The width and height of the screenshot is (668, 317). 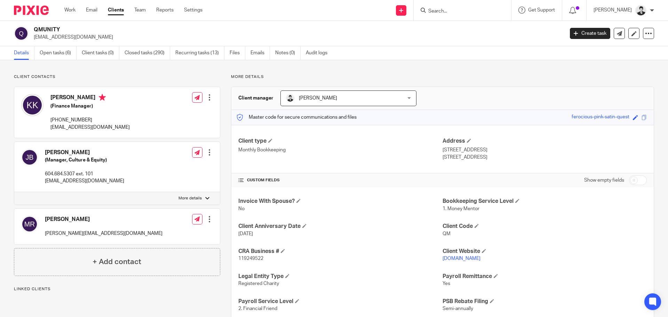 I want to click on p: 604.684.5307 ext. 101, so click(x=85, y=174).